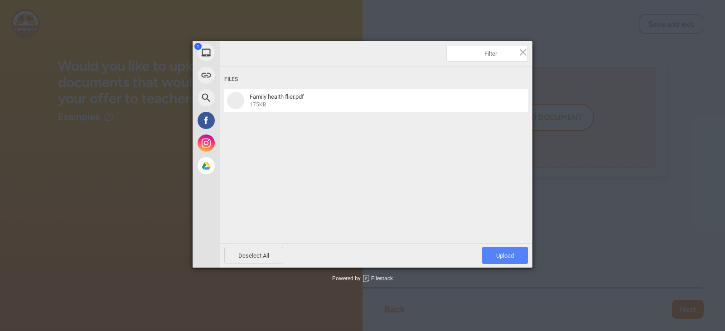 The height and width of the screenshot is (331, 725). I want to click on div: Google Drive, so click(247, 166).